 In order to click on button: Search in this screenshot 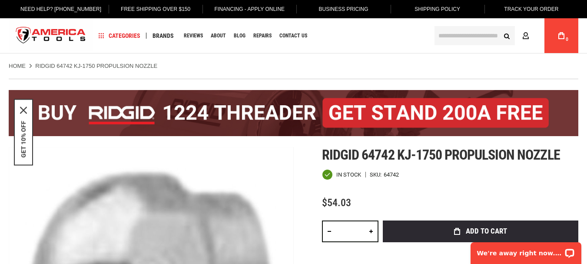, I will do `click(507, 36)`.